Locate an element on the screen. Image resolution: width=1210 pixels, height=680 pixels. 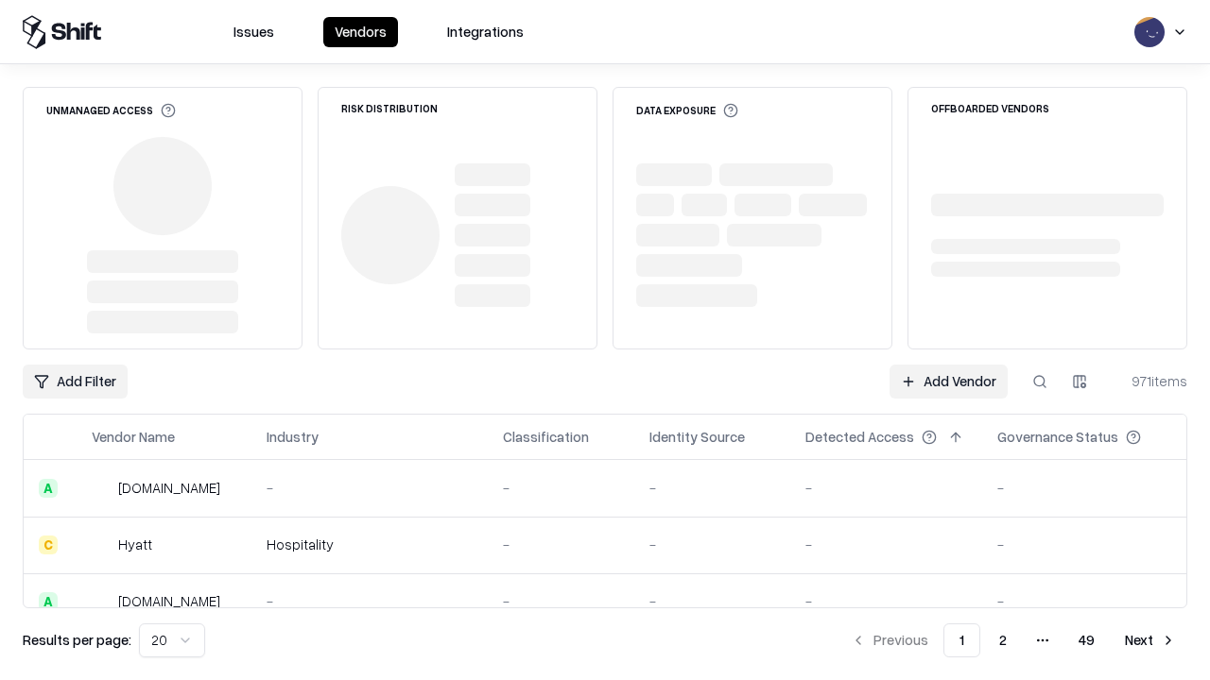
div: Hospitality is located at coordinates (369, 544).